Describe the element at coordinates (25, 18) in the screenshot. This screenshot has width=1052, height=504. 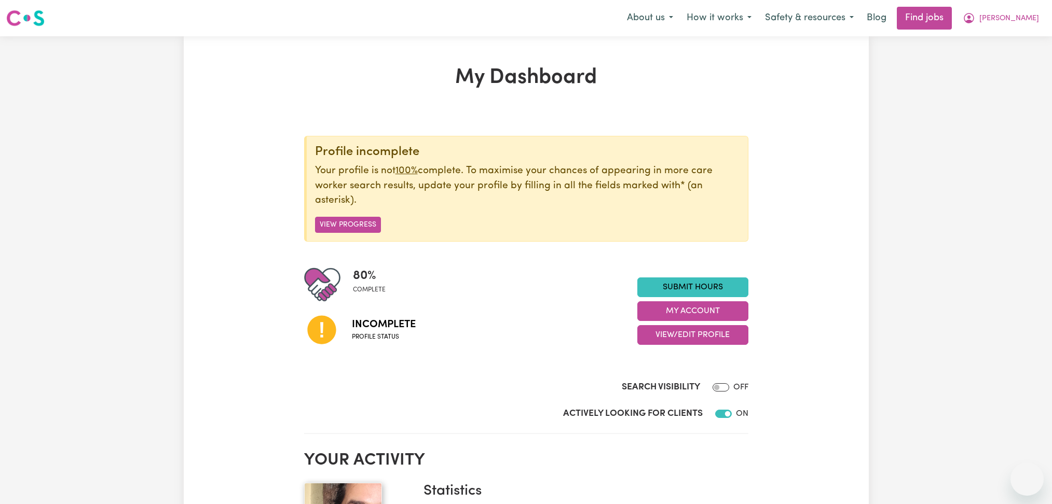
I see `a: Careseekers logo` at that location.